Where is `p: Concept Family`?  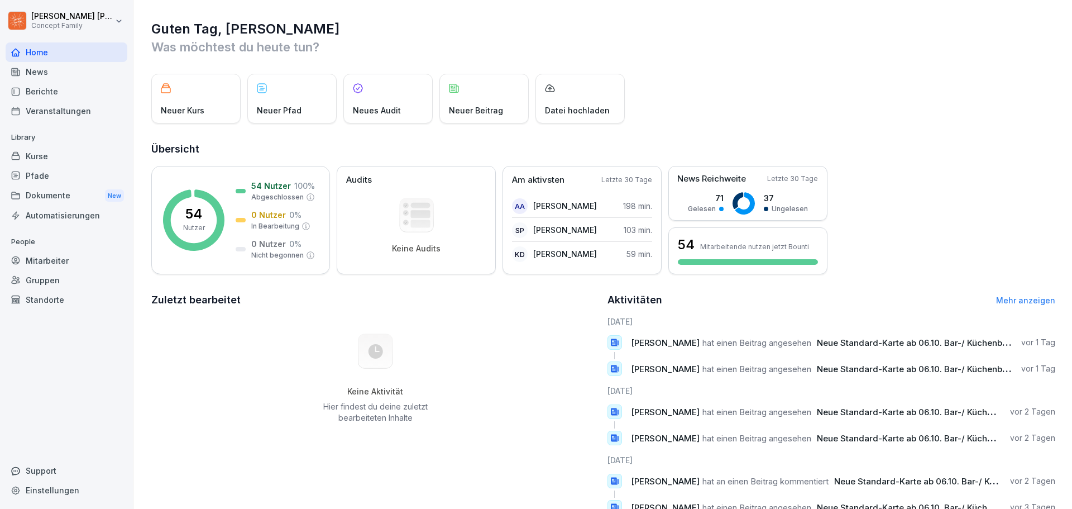
p: Concept Family is located at coordinates (72, 26).